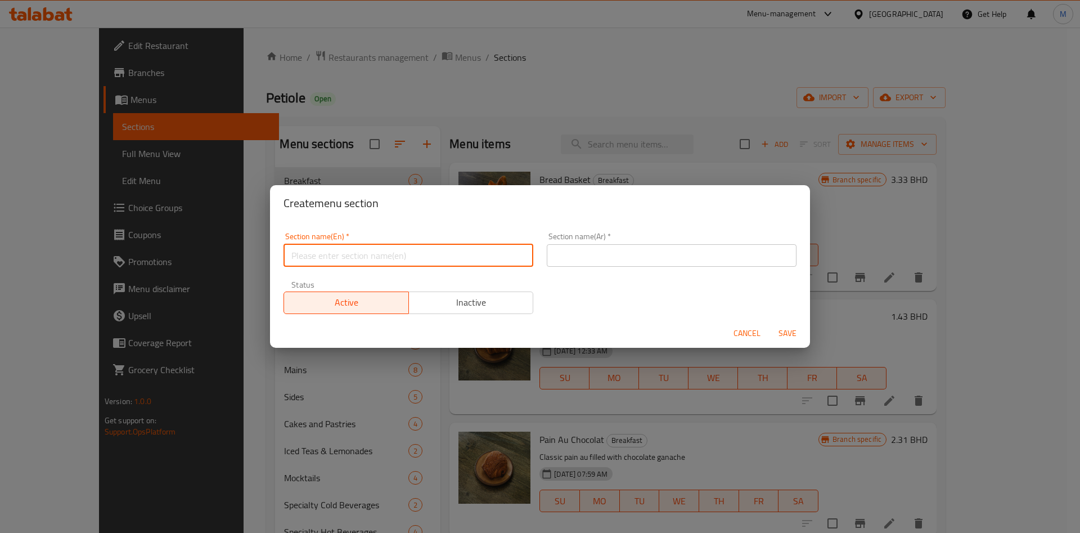  I want to click on span: Cancel, so click(747, 333).